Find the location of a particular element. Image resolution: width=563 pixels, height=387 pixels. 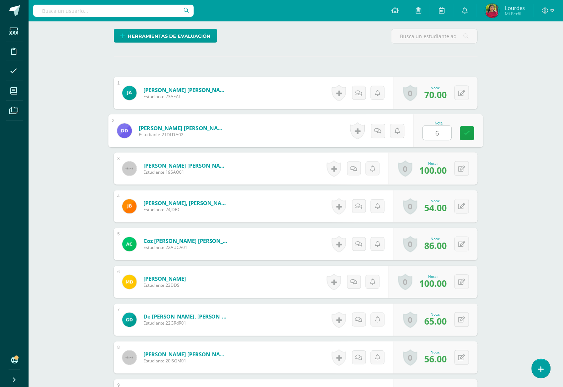

img: cf127b233149d2c7c301130b2cfc223d.png is located at coordinates (130, 207).